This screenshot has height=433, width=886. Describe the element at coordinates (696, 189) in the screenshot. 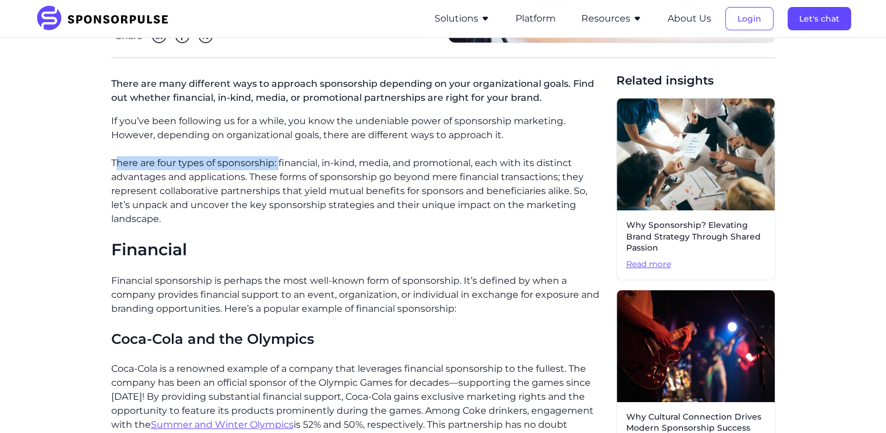

I see `a: Why Sponsorship? Elevating Brand Strategy Through Shared PassionRead more` at that location.